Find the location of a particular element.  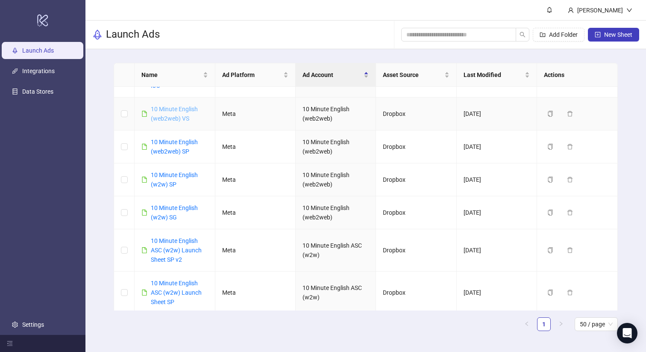

span: Add Folder is located at coordinates (563, 35).